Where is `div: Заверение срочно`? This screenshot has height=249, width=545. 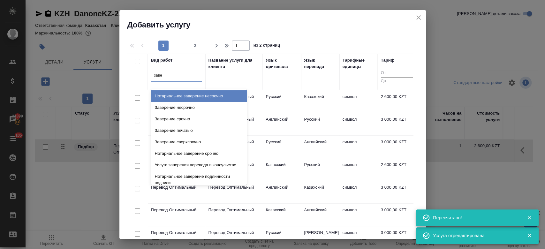 div: Заверение срочно is located at coordinates (199, 119).